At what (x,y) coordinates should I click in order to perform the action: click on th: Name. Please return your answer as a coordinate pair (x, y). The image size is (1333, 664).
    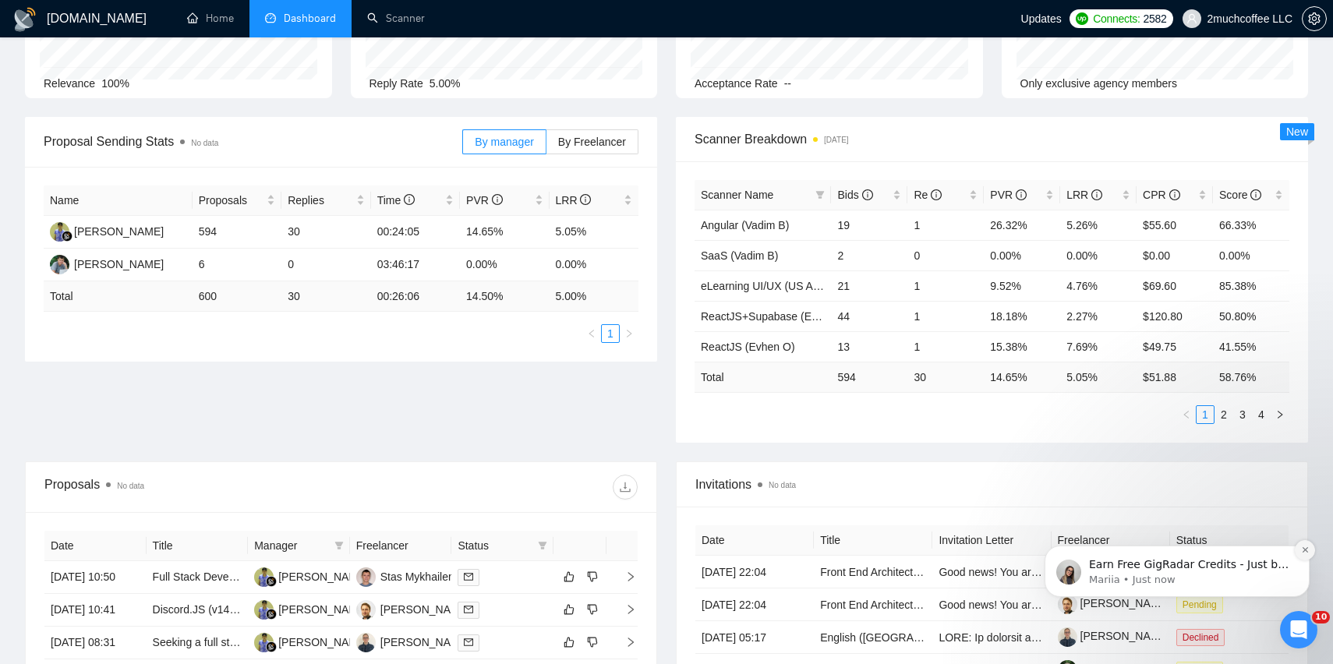
    Looking at the image, I should click on (118, 200).